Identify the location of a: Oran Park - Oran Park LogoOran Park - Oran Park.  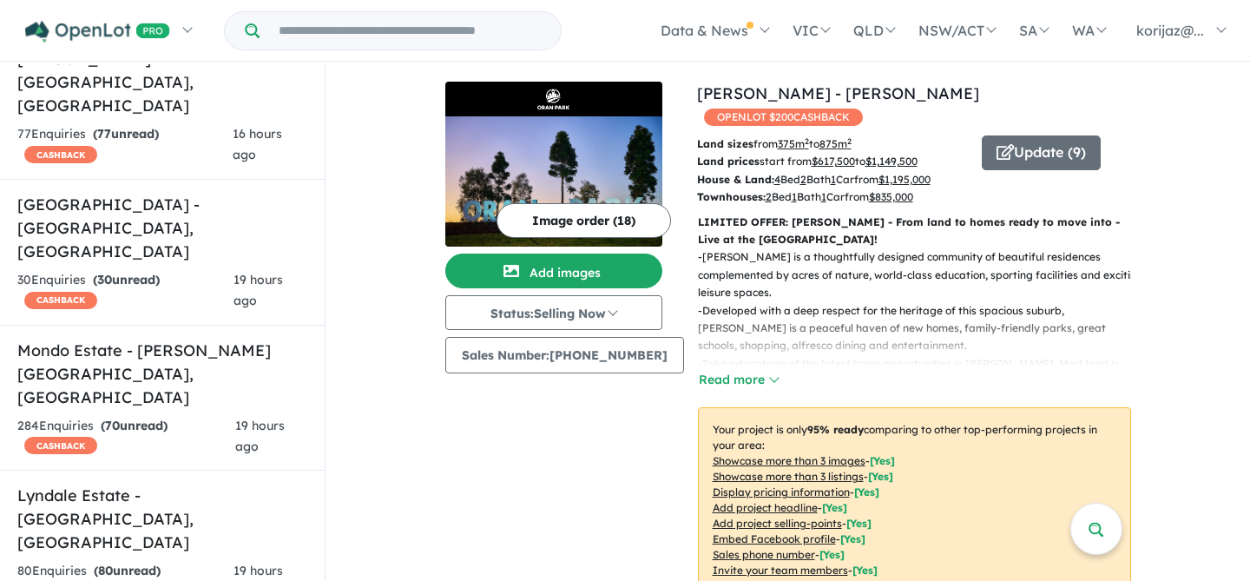
(554, 164).